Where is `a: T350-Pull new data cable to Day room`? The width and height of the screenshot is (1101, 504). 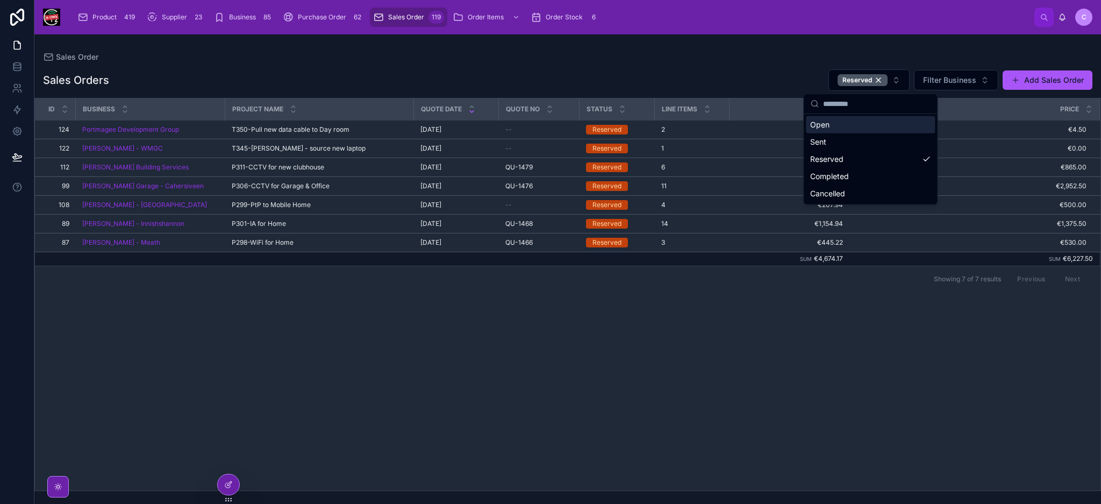
a: T350-Pull new data cable to Day room is located at coordinates (319, 130).